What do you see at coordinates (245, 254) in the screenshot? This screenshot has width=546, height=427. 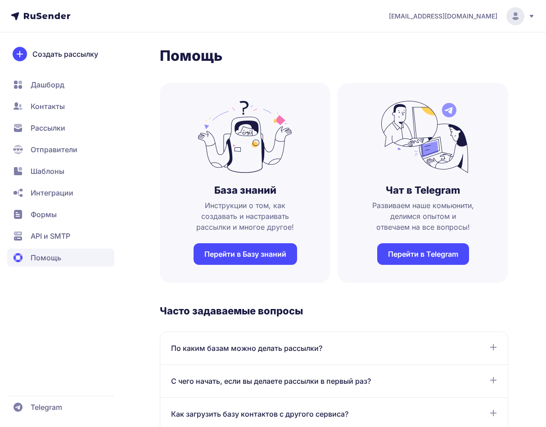 I see `a: Перейти в Базу знаний` at bounding box center [245, 254].